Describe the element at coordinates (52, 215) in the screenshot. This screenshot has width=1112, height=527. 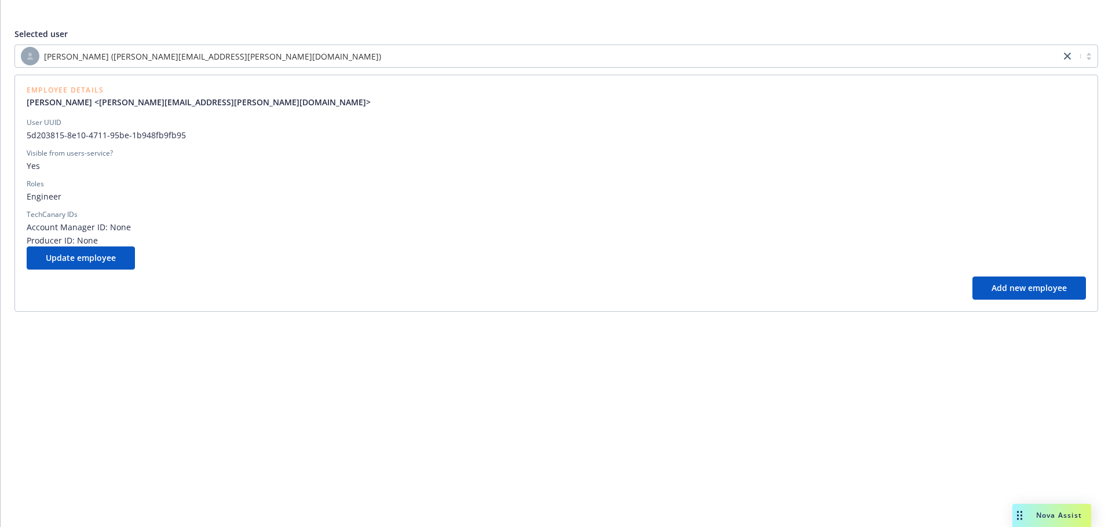
I see `div: TechCanary IDs` at that location.